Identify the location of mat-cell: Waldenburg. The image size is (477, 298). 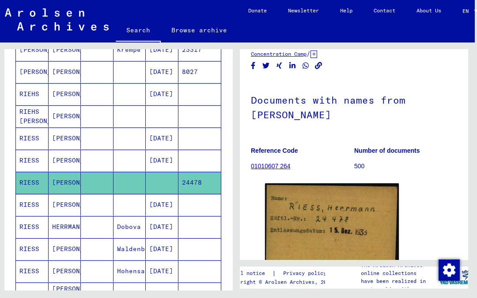
(130, 248).